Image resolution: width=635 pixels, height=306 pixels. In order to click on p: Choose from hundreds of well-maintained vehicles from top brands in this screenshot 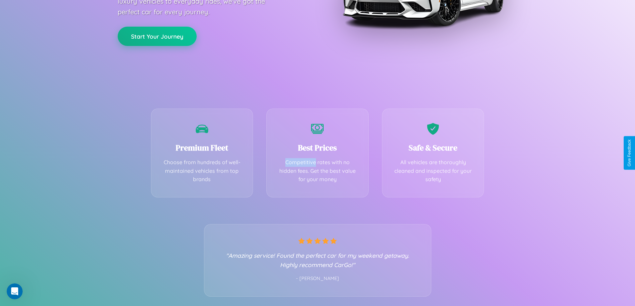, I will do `click(202, 171)`.